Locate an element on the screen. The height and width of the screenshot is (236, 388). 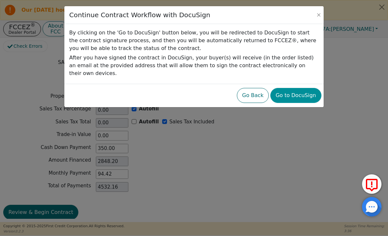
button: Go to DocuSign is located at coordinates (296, 96).